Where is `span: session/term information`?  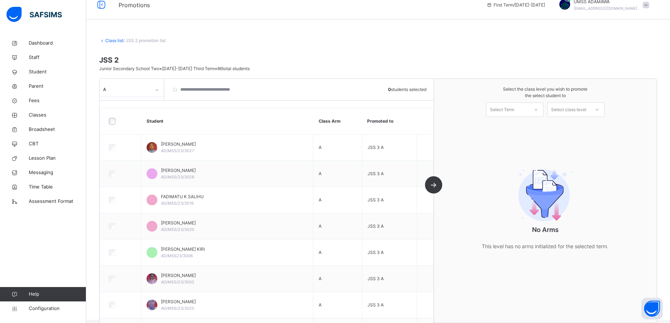
span: session/term information is located at coordinates (516, 5).